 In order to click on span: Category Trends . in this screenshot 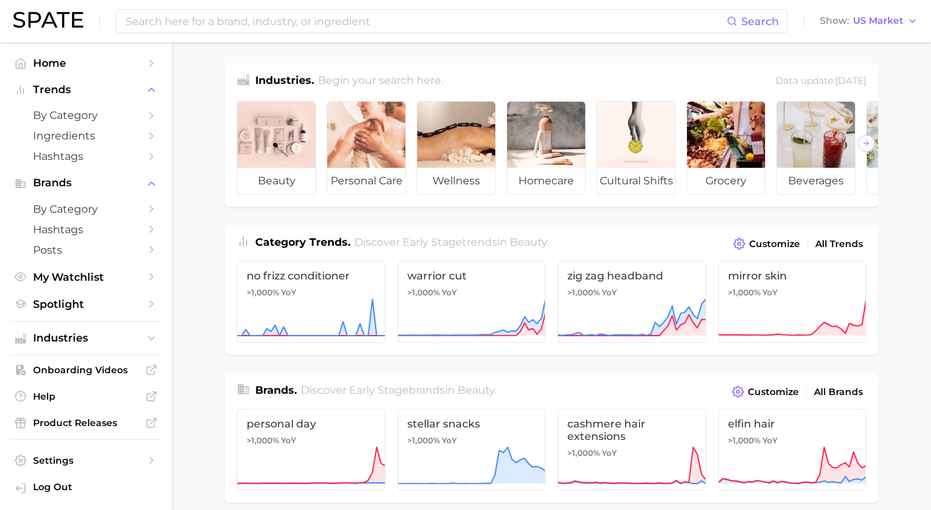, I will do `click(303, 242)`.